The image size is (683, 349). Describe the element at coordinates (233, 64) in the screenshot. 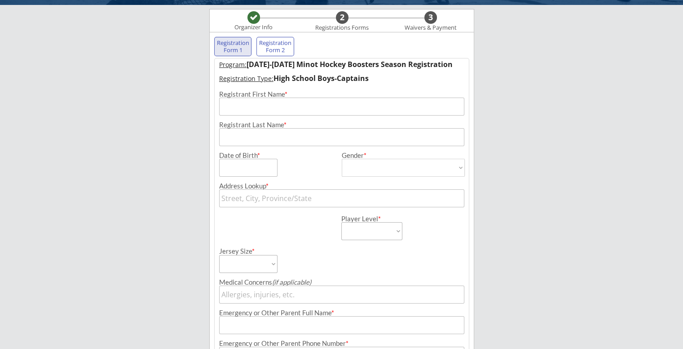

I see `u: Program:` at that location.